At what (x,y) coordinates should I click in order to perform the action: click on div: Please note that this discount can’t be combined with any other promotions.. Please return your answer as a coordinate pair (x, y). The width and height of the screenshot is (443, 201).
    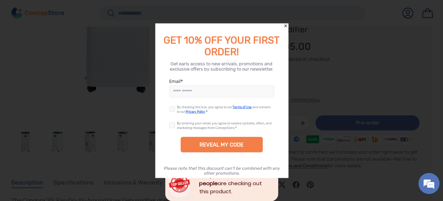
    Looking at the image, I should click on (221, 171).